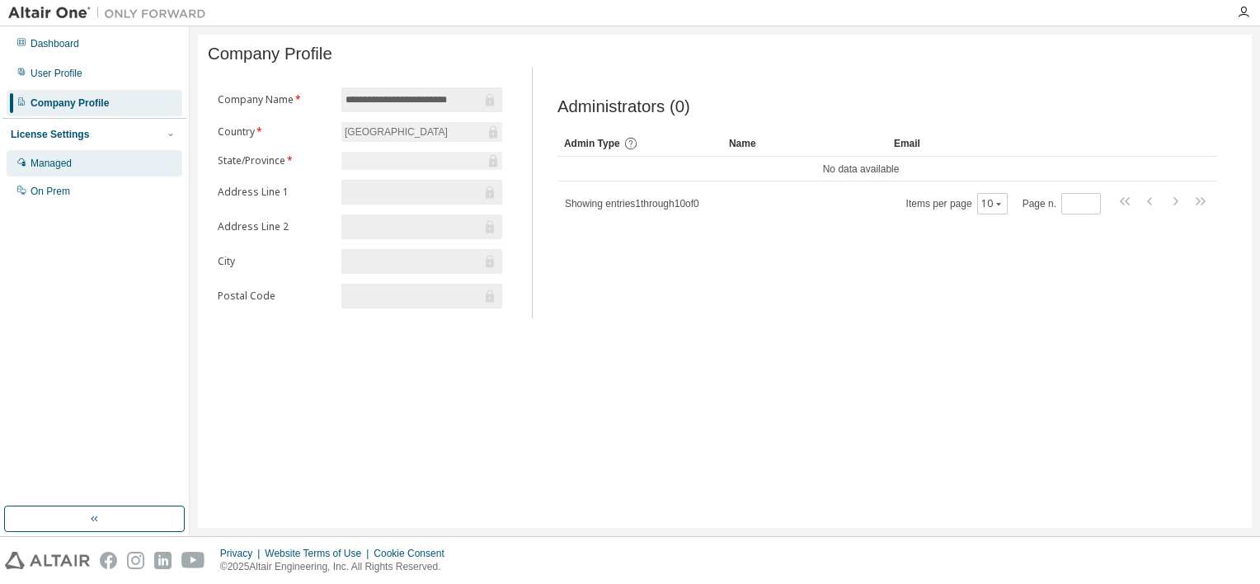 Image resolution: width=1260 pixels, height=584 pixels. Describe the element at coordinates (51, 163) in the screenshot. I see `div: Managed` at that location.